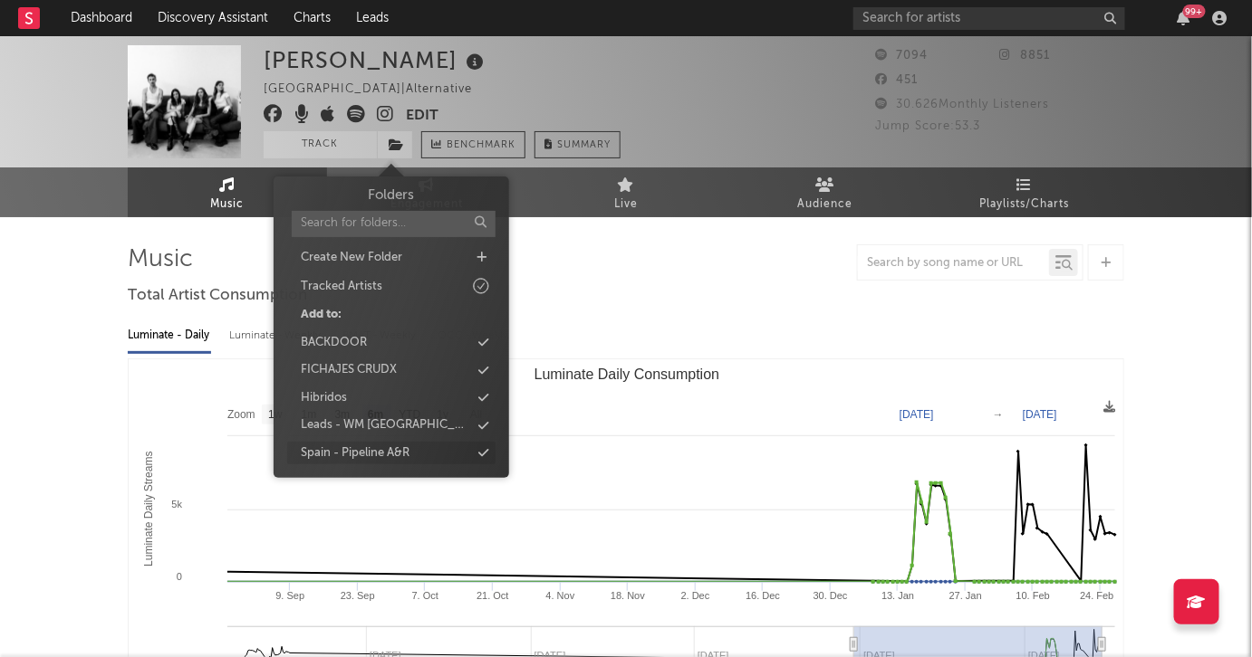  Describe the element at coordinates (825, 205) in the screenshot. I see `span: Audience` at that location.